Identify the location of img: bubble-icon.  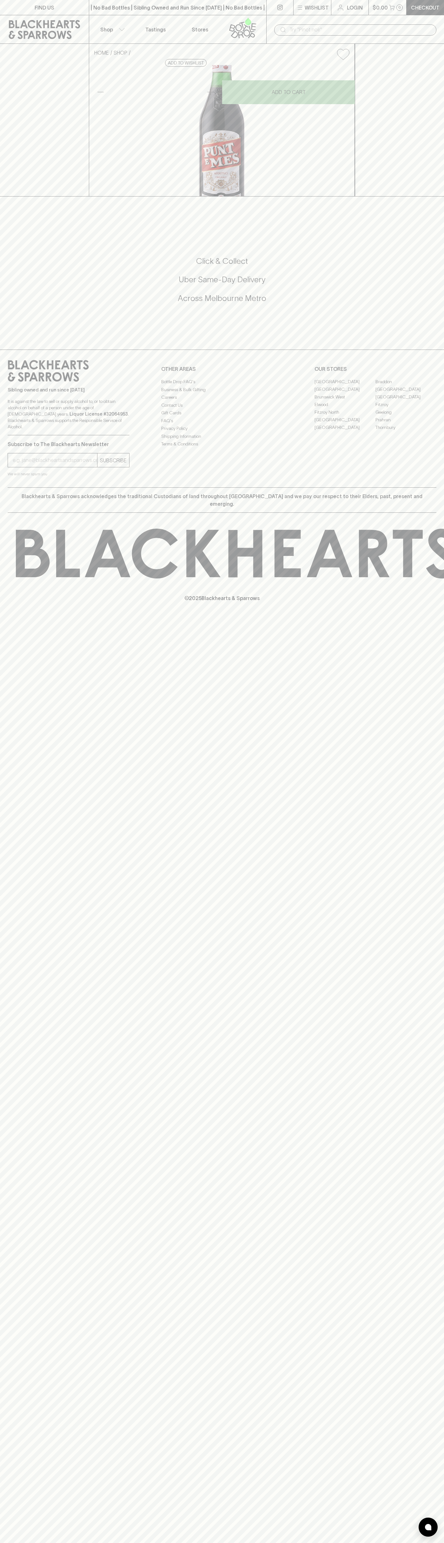
(428, 1527).